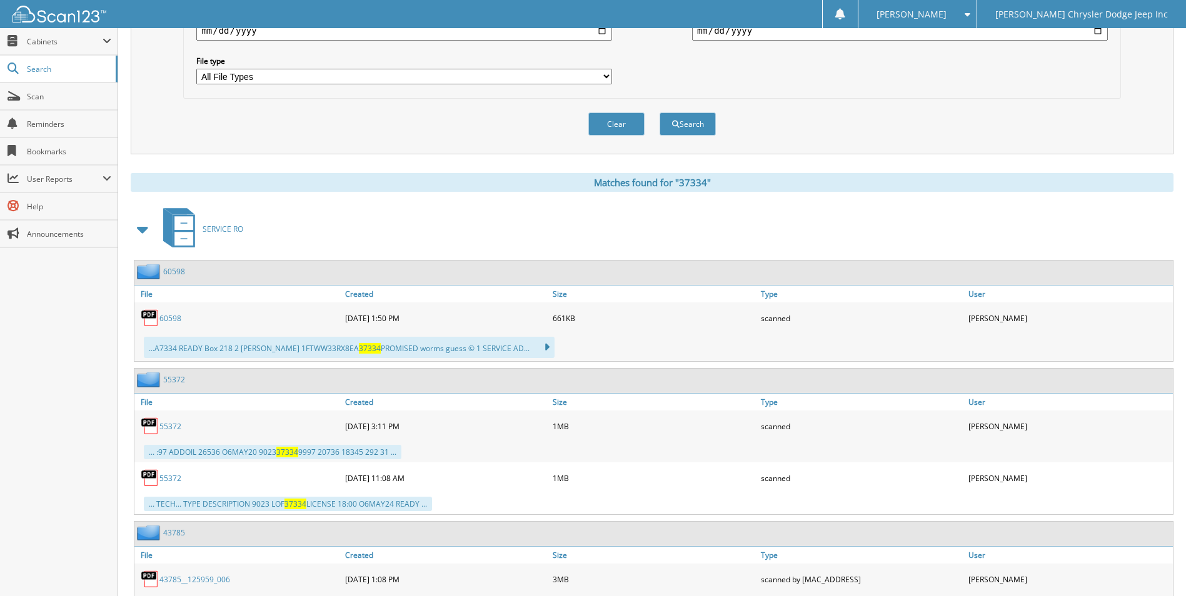  Describe the element at coordinates (223, 229) in the screenshot. I see `span: SERVICE RO` at that location.